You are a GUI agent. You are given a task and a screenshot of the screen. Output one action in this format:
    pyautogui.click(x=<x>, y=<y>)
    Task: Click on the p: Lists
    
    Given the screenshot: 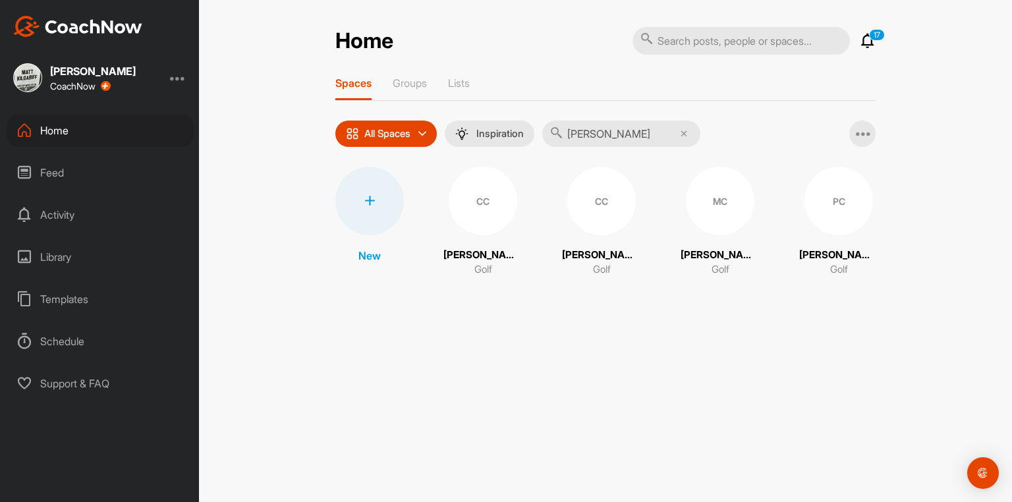 What is the action you would take?
    pyautogui.click(x=459, y=83)
    